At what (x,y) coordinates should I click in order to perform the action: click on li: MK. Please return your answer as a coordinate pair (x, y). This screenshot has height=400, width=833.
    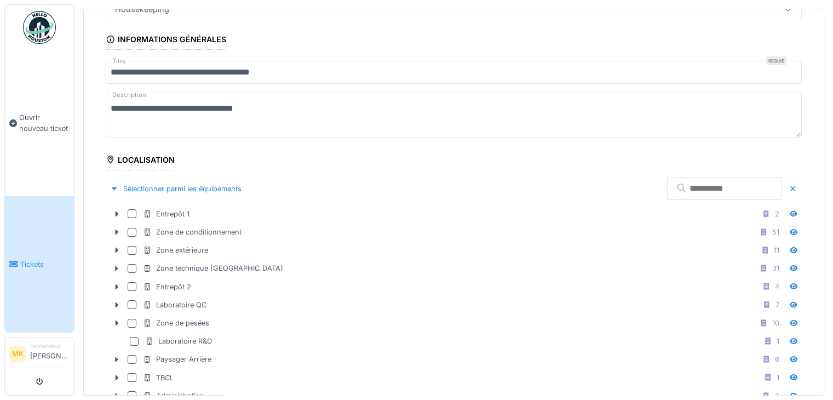
    Looking at the image, I should click on (18, 354).